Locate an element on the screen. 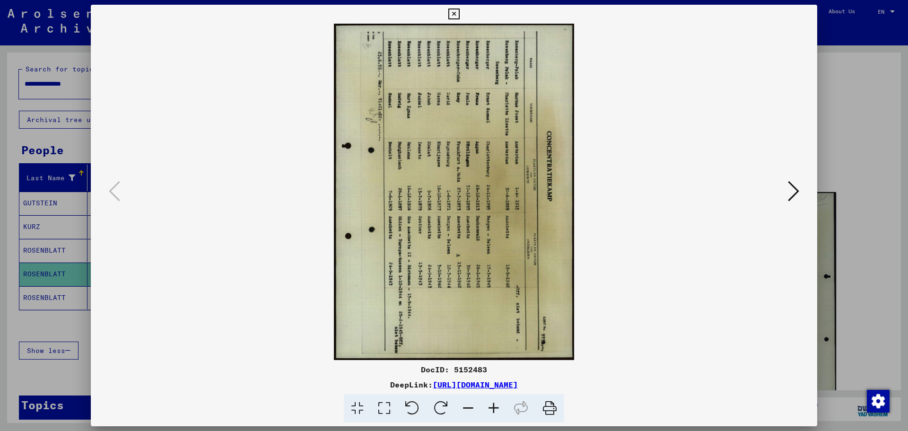 The width and height of the screenshot is (908, 431). div: DocID: 5152483 is located at coordinates (454, 369).